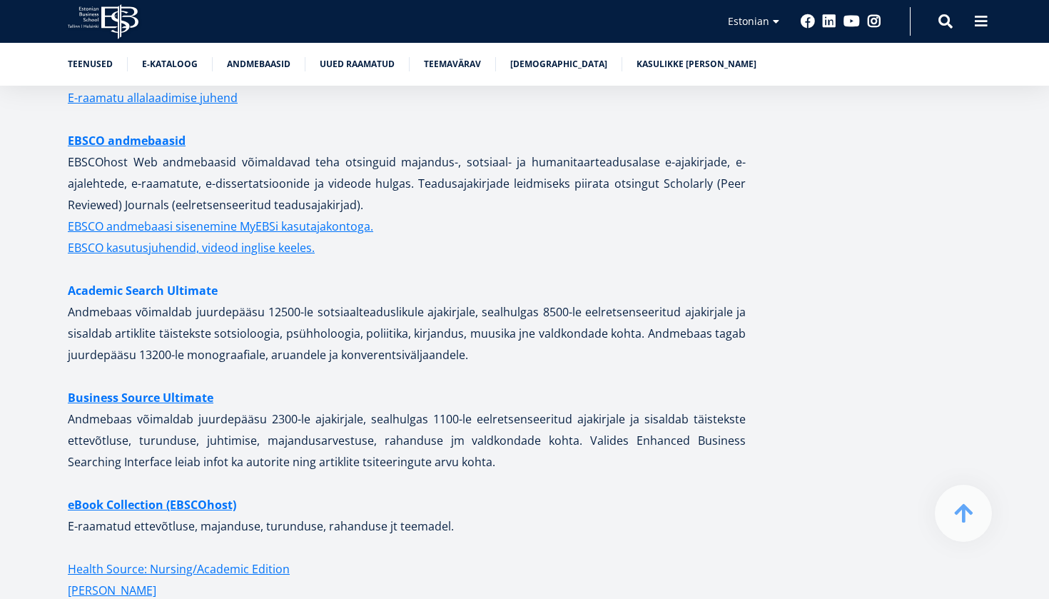 The height and width of the screenshot is (599, 1049). Describe the element at coordinates (178, 569) in the screenshot. I see `a: Health Source: Nursing/Academic Edition` at that location.